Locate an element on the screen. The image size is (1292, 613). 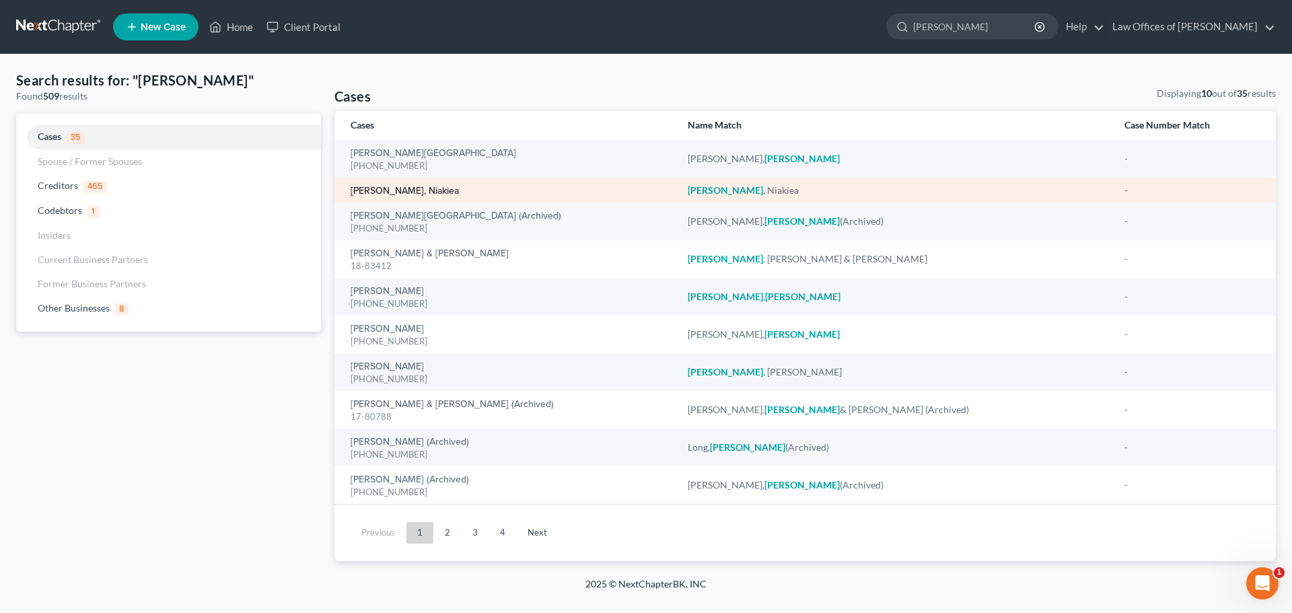
input: Search by name... is located at coordinates (975, 26).